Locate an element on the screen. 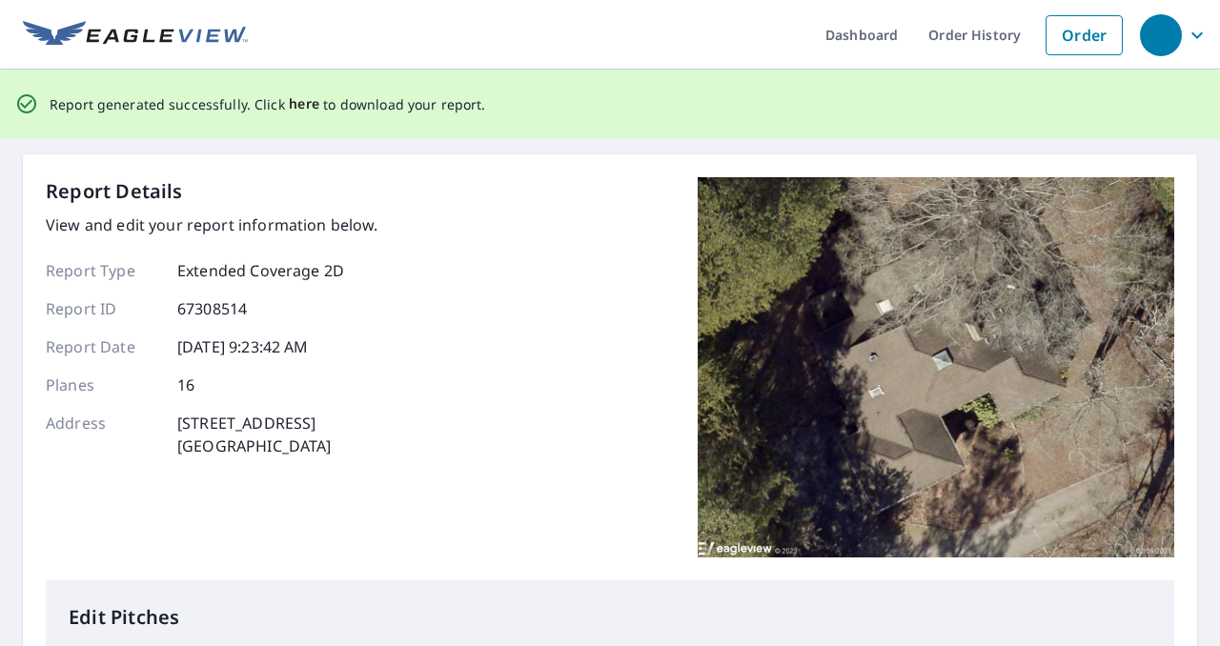  p: Planes is located at coordinates (103, 385).